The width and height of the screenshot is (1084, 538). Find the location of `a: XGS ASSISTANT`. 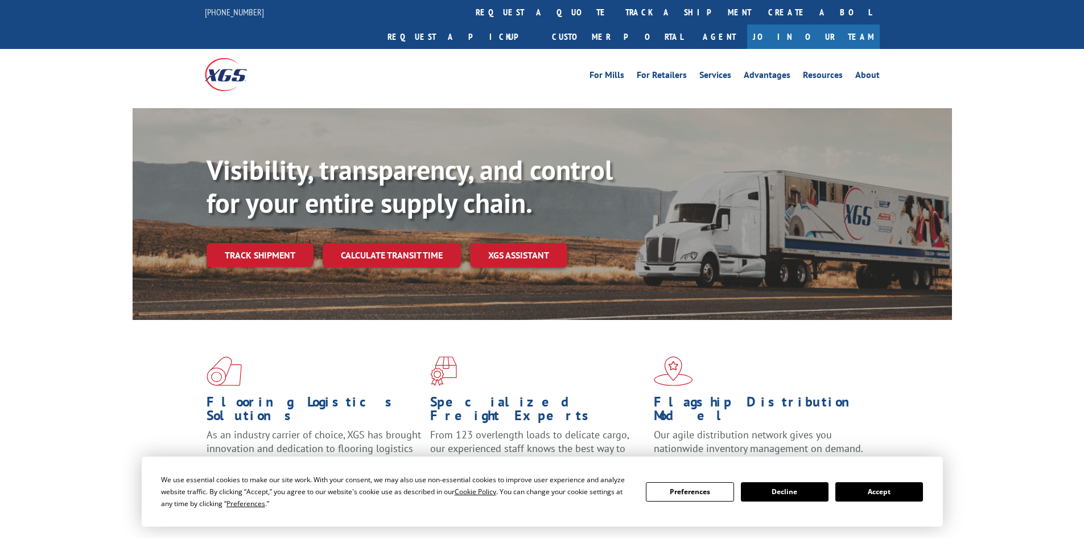

a: XGS ASSISTANT is located at coordinates (518, 255).